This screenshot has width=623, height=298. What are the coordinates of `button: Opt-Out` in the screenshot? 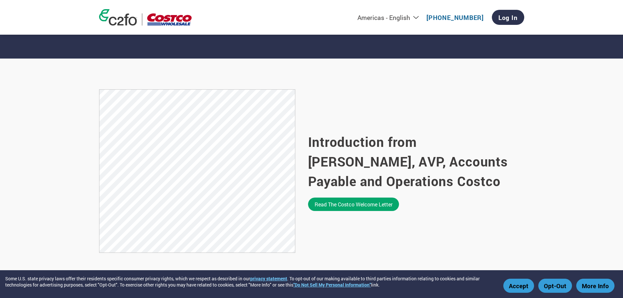 It's located at (555, 286).